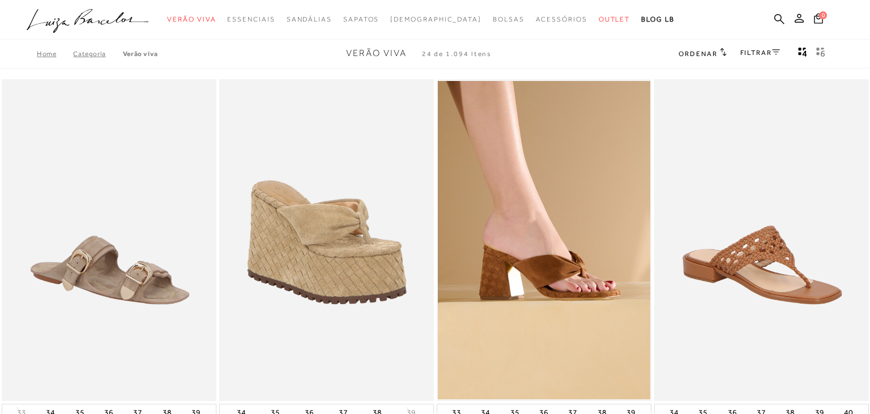 The width and height of the screenshot is (870, 414). I want to click on button: Mostrar 4 produtos por linha, so click(803, 54).